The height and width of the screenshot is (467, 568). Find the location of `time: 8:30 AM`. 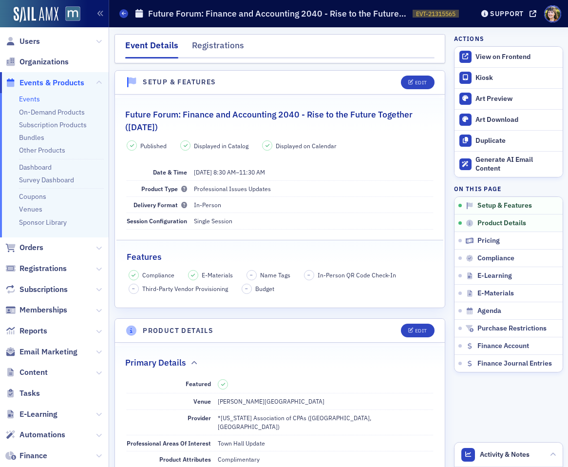

time: 8:30 AM is located at coordinates (225, 172).